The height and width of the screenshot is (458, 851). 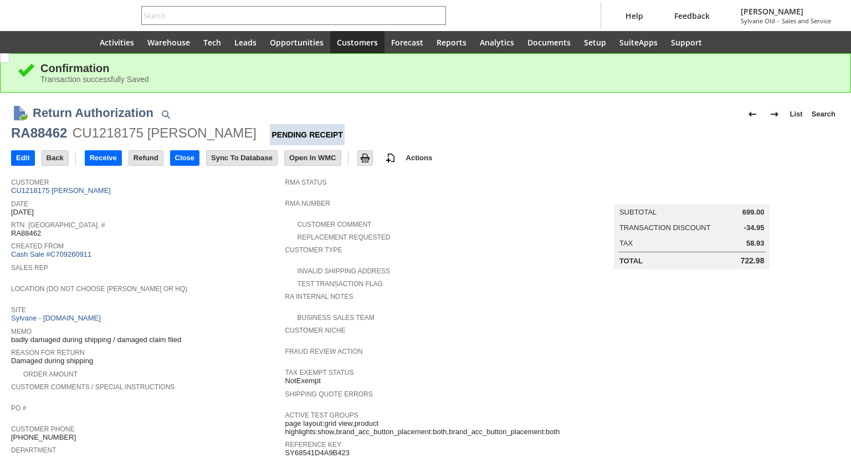 I want to click on input: Refund, so click(x=146, y=158).